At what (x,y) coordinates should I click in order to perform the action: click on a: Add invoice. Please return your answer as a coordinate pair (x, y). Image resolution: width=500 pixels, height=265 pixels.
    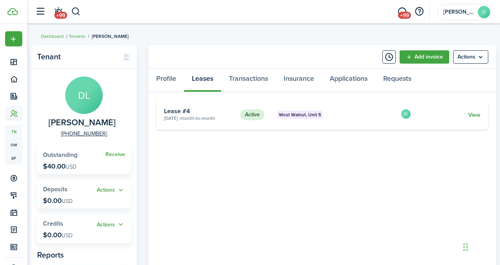
    Looking at the image, I should click on (424, 57).